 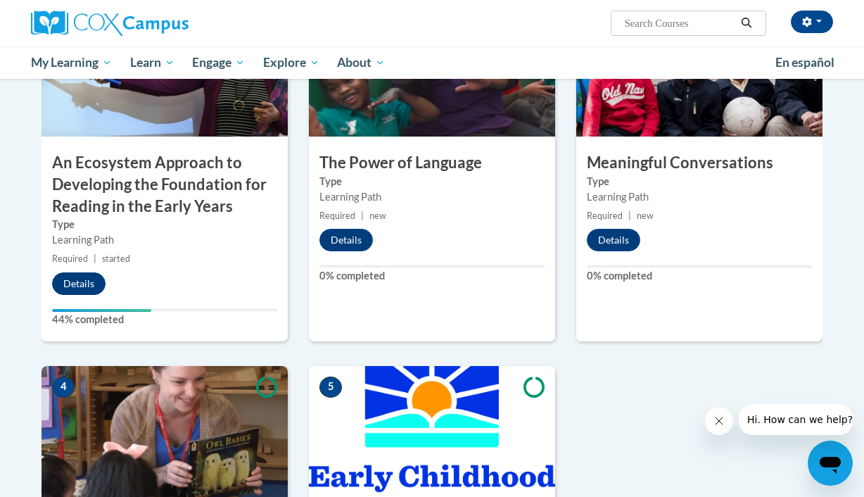 What do you see at coordinates (71, 63) in the screenshot?
I see `a: My Learning` at bounding box center [71, 63].